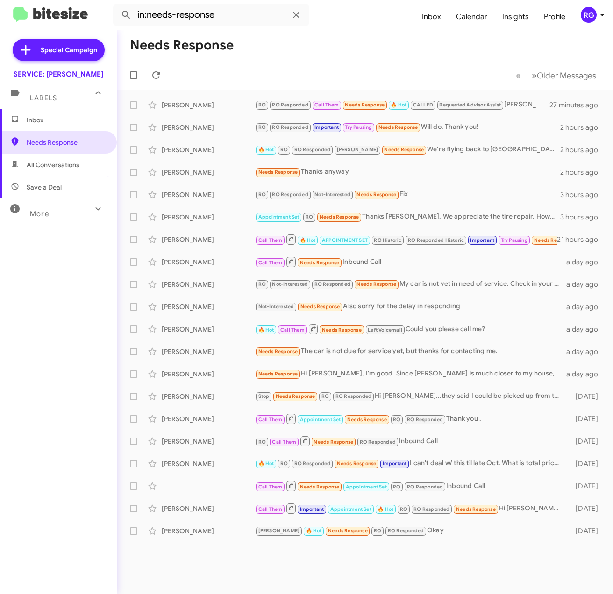 This screenshot has height=594, width=613. What do you see at coordinates (407, 127) in the screenshot?
I see `div: Will do. Thank you!` at bounding box center [407, 127].